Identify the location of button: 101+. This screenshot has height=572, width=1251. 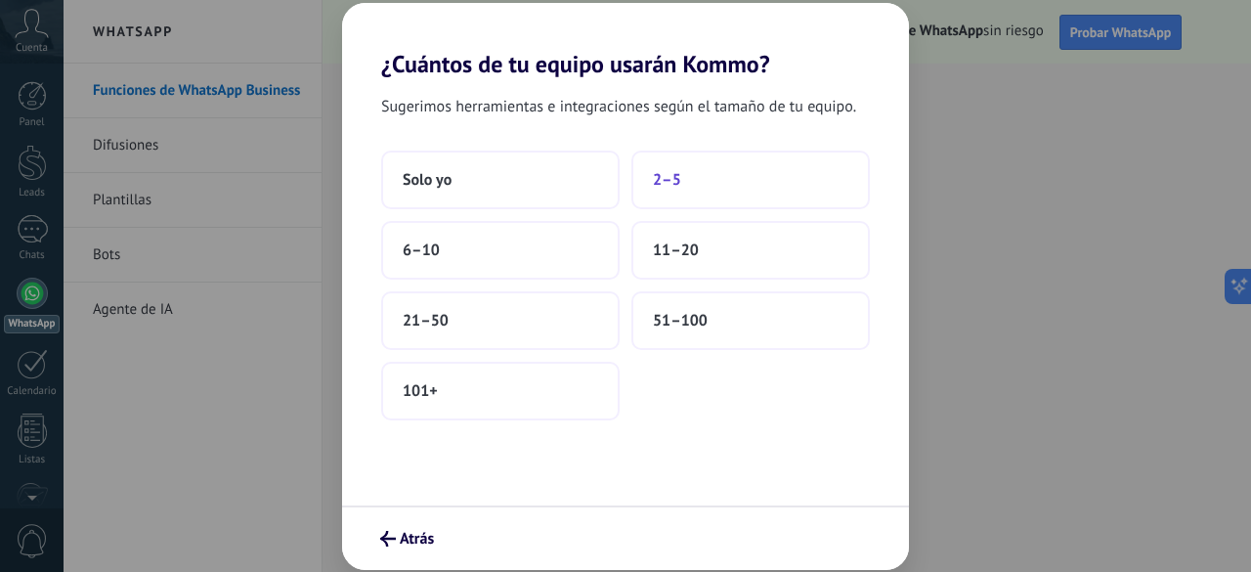
(501, 391).